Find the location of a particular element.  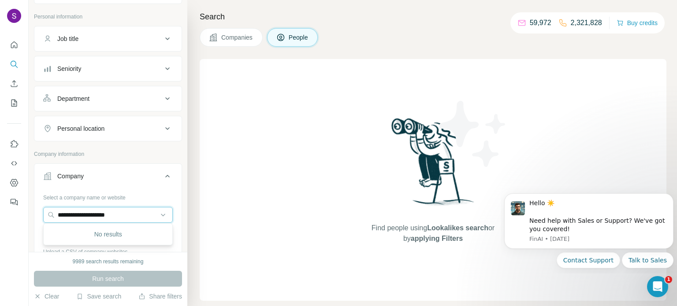

button: Search is located at coordinates (14, 64).